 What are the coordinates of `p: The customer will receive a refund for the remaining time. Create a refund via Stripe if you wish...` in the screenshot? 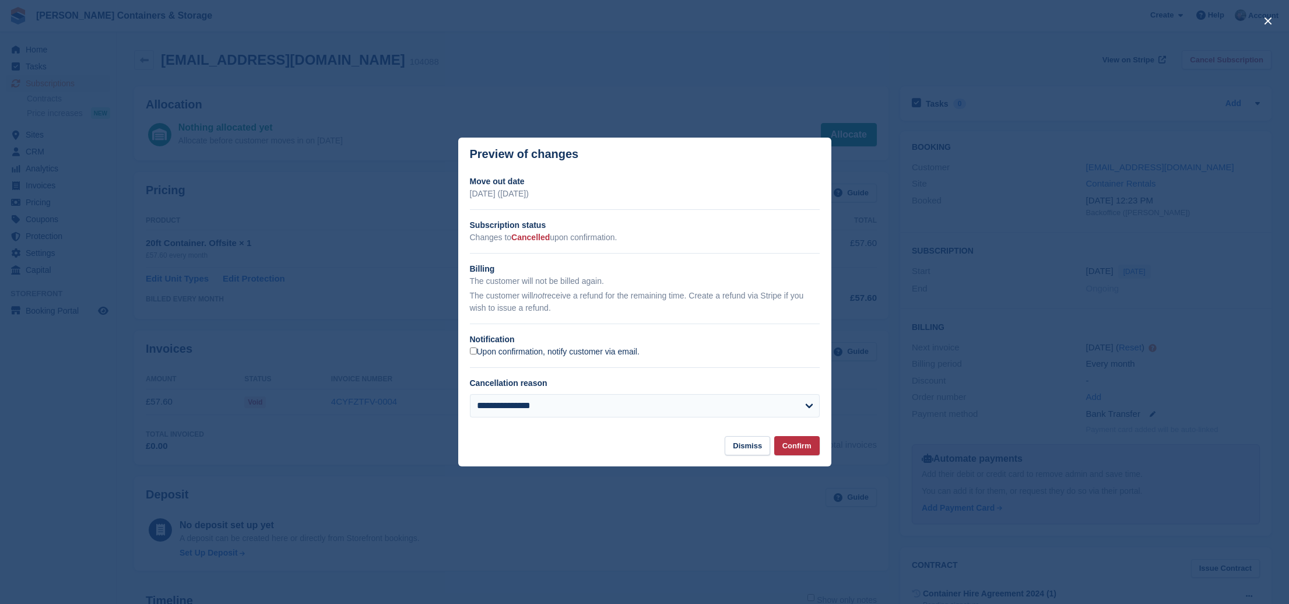 It's located at (645, 302).